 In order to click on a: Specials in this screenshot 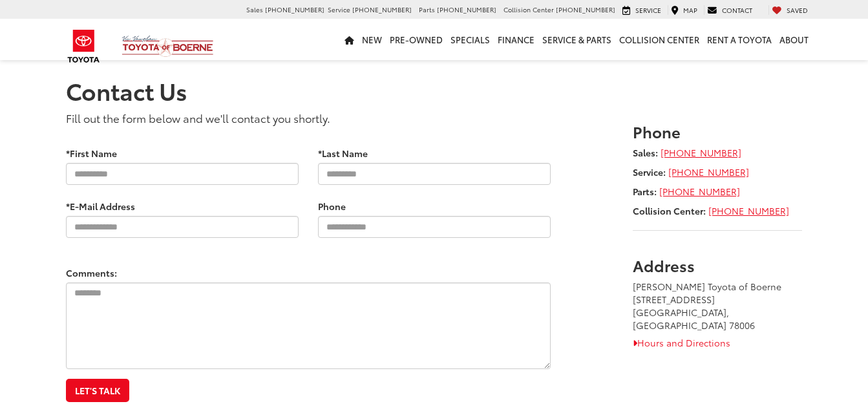, I will do `click(470, 39)`.